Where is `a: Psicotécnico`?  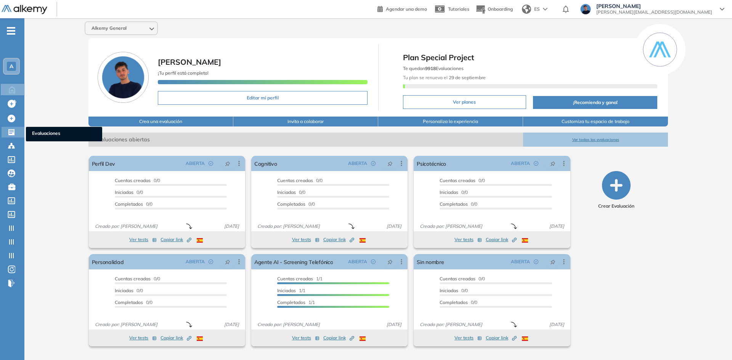
a: Psicotécnico is located at coordinates (431, 164).